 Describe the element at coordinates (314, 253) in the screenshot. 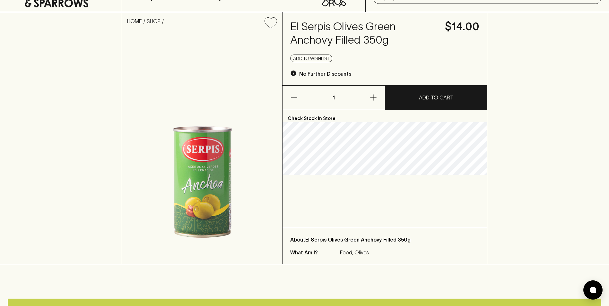

I see `p: What Am I?` at that location.